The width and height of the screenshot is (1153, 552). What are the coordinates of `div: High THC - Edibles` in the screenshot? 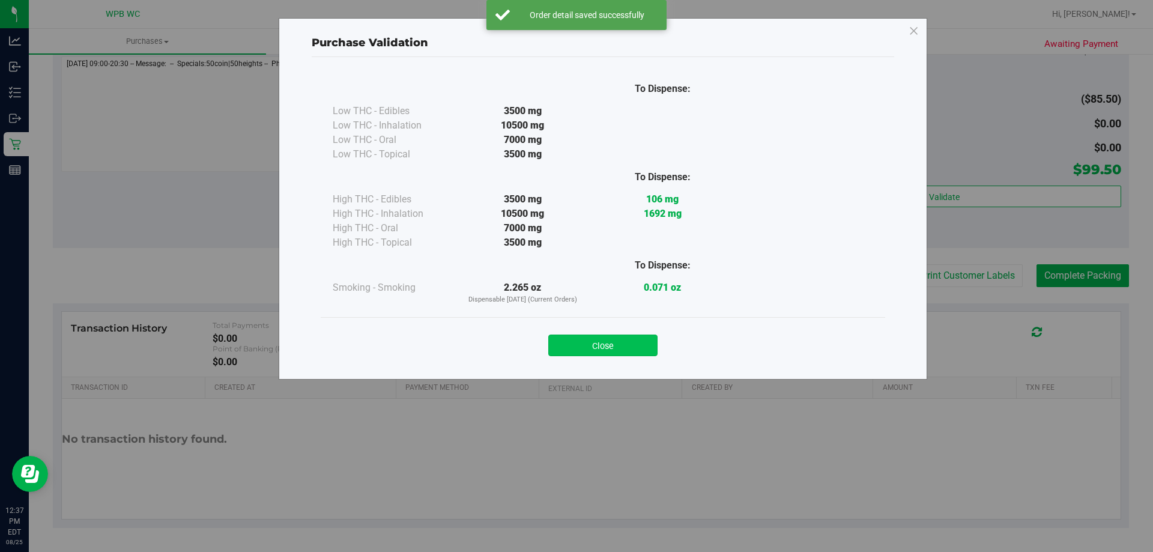 It's located at (393, 199).